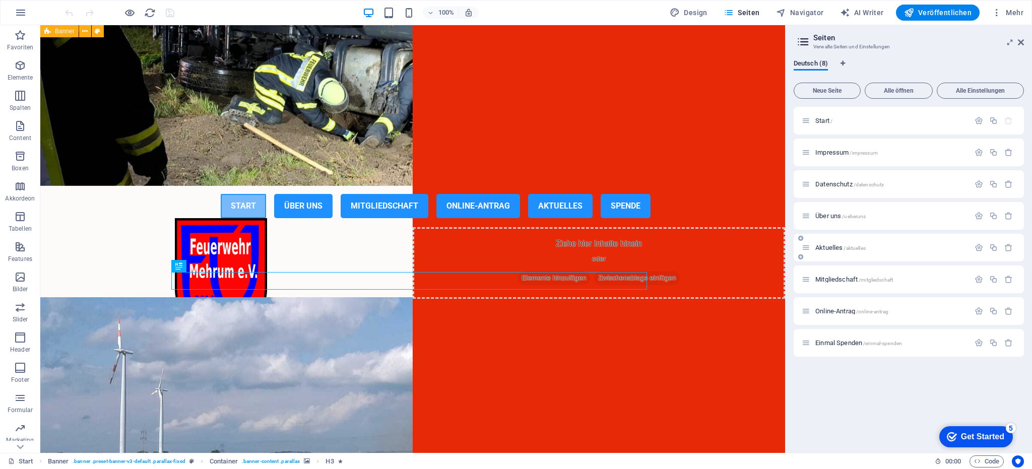 Image resolution: width=1032 pixels, height=469 pixels. What do you see at coordinates (864, 153) in the screenshot?
I see `span: /impressum` at bounding box center [864, 153].